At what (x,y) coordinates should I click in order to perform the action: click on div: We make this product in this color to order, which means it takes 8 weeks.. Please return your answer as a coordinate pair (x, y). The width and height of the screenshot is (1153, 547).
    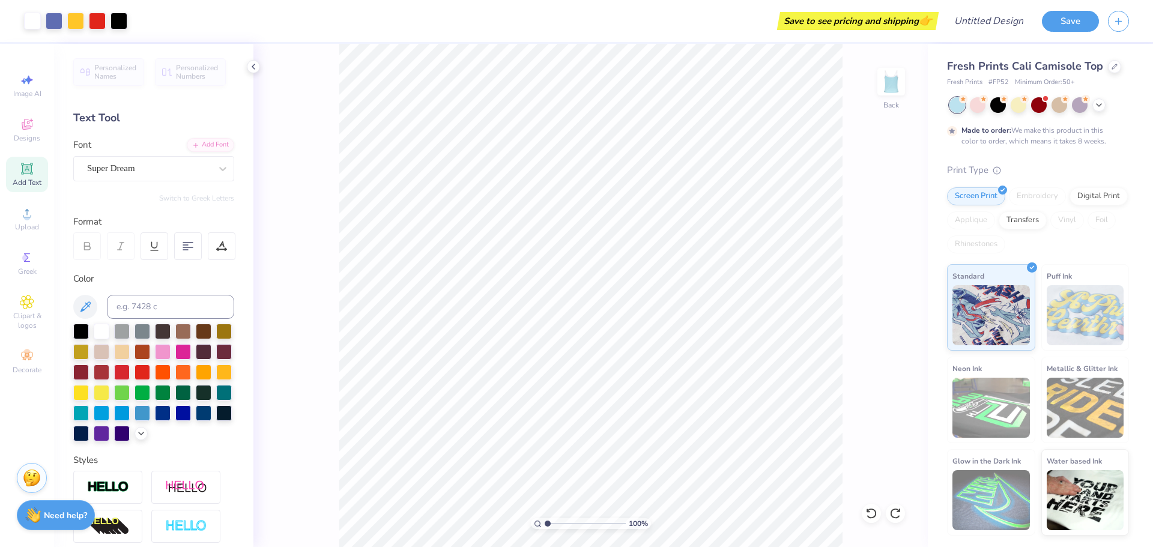
    Looking at the image, I should click on (1035, 136).